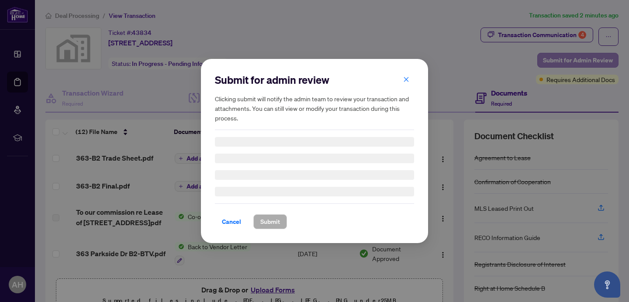  I want to click on span: Cancel, so click(232, 222).